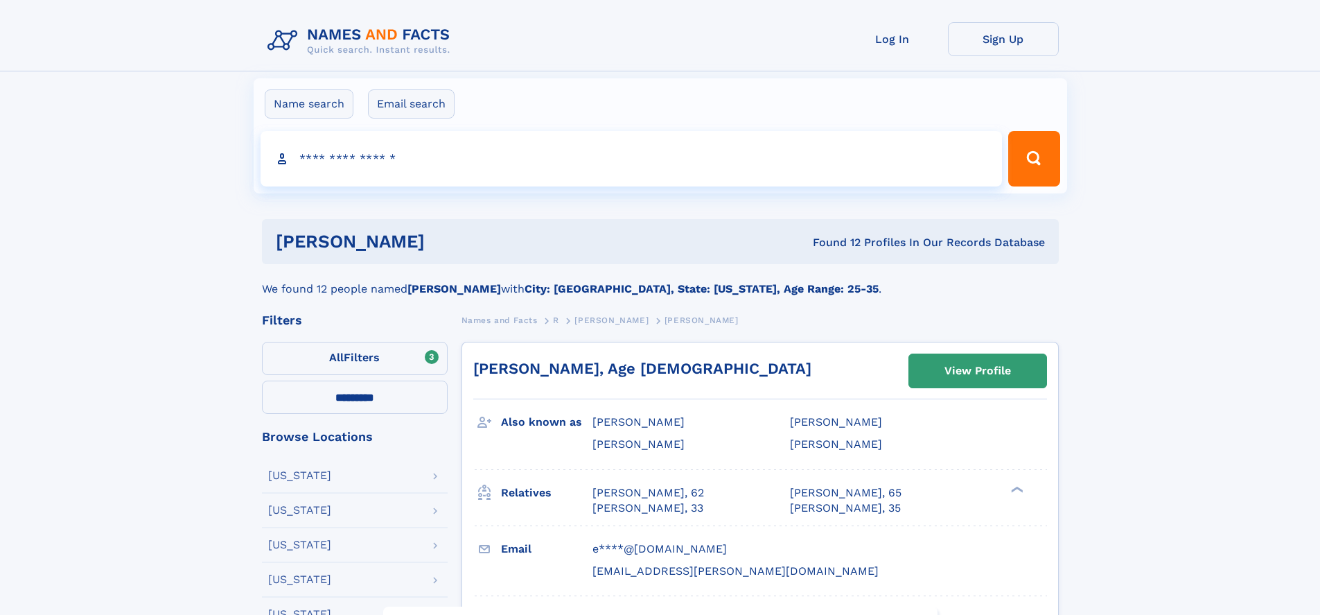 The width and height of the screenshot is (1320, 615). I want to click on a: View Profile, so click(978, 371).